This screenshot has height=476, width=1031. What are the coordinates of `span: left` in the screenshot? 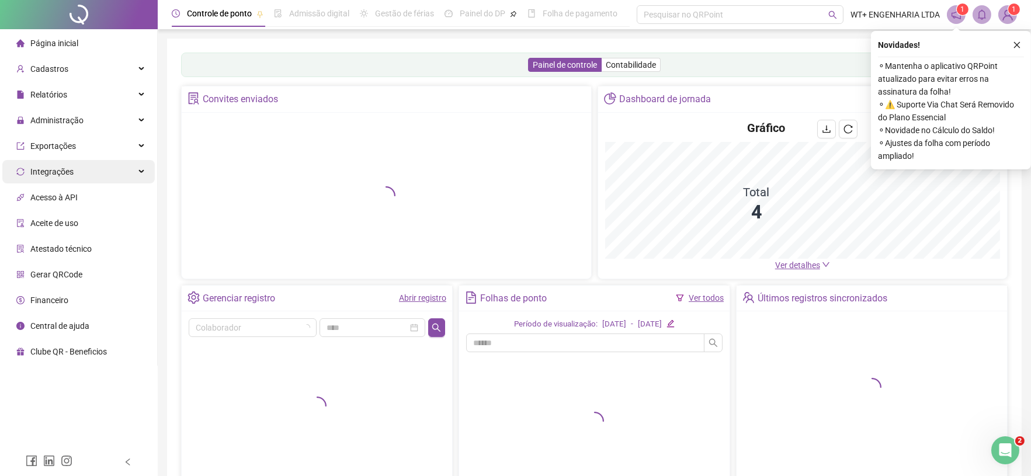 It's located at (128, 462).